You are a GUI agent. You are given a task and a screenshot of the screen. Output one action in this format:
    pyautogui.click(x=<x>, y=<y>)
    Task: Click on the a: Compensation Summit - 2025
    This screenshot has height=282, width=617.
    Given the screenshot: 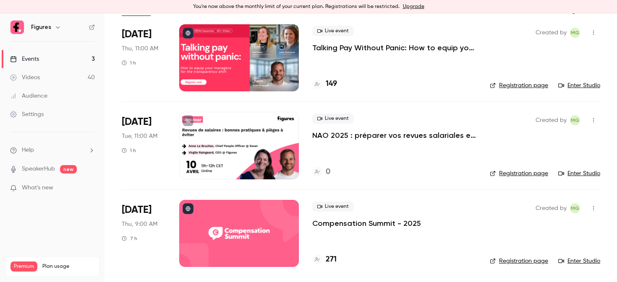 What is the action you would take?
    pyautogui.click(x=366, y=224)
    